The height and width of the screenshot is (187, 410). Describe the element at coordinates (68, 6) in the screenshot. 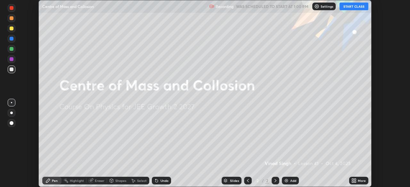

I see `p: Centre of Mass and Collosion` at that location.